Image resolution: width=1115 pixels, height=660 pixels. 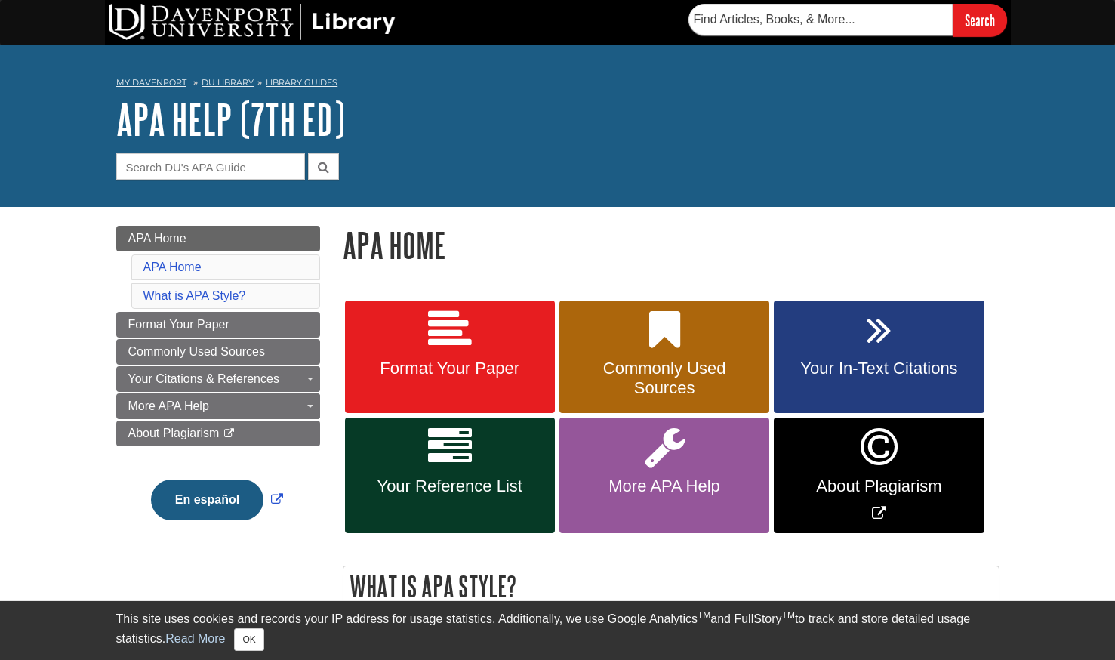 I want to click on input: Find Articles, Books, & More..., so click(x=820, y=20).